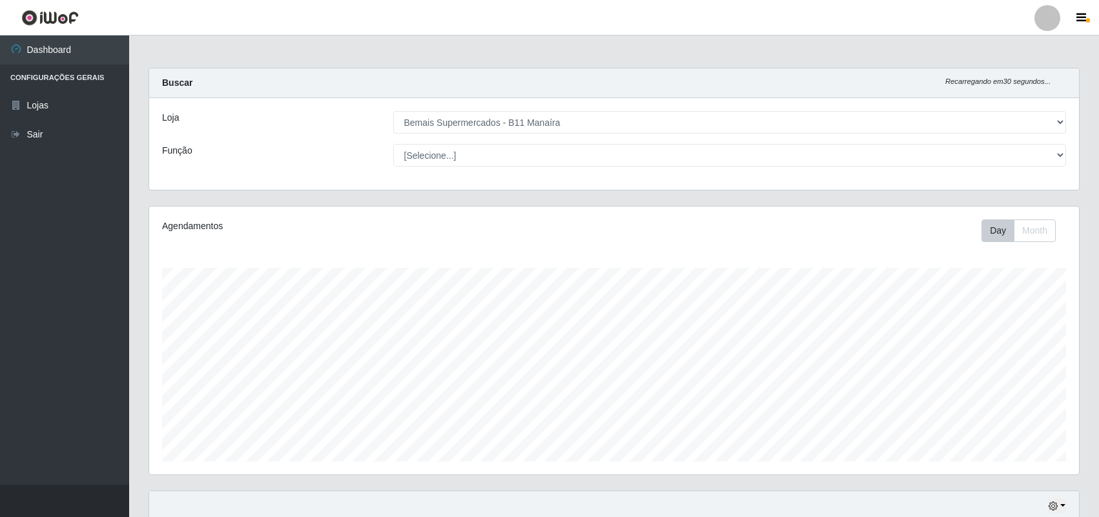 This screenshot has height=517, width=1099. What do you see at coordinates (170, 117) in the screenshot?
I see `label: Loja` at bounding box center [170, 117].